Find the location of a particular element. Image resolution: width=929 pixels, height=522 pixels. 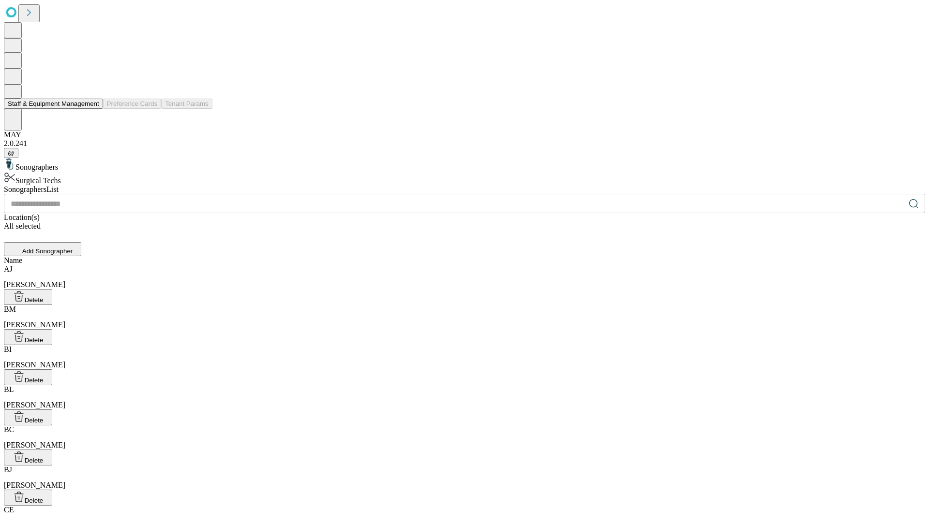

div: 2.0.241 is located at coordinates (464, 144).